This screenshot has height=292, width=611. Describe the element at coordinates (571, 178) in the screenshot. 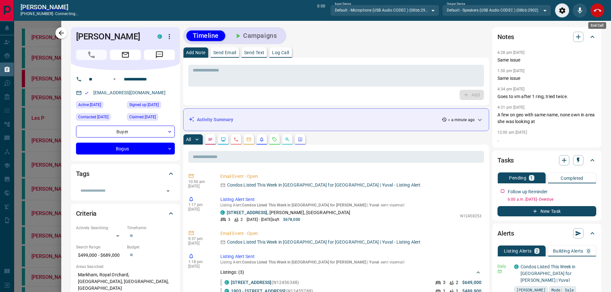

I see `p: Completed` at that location.